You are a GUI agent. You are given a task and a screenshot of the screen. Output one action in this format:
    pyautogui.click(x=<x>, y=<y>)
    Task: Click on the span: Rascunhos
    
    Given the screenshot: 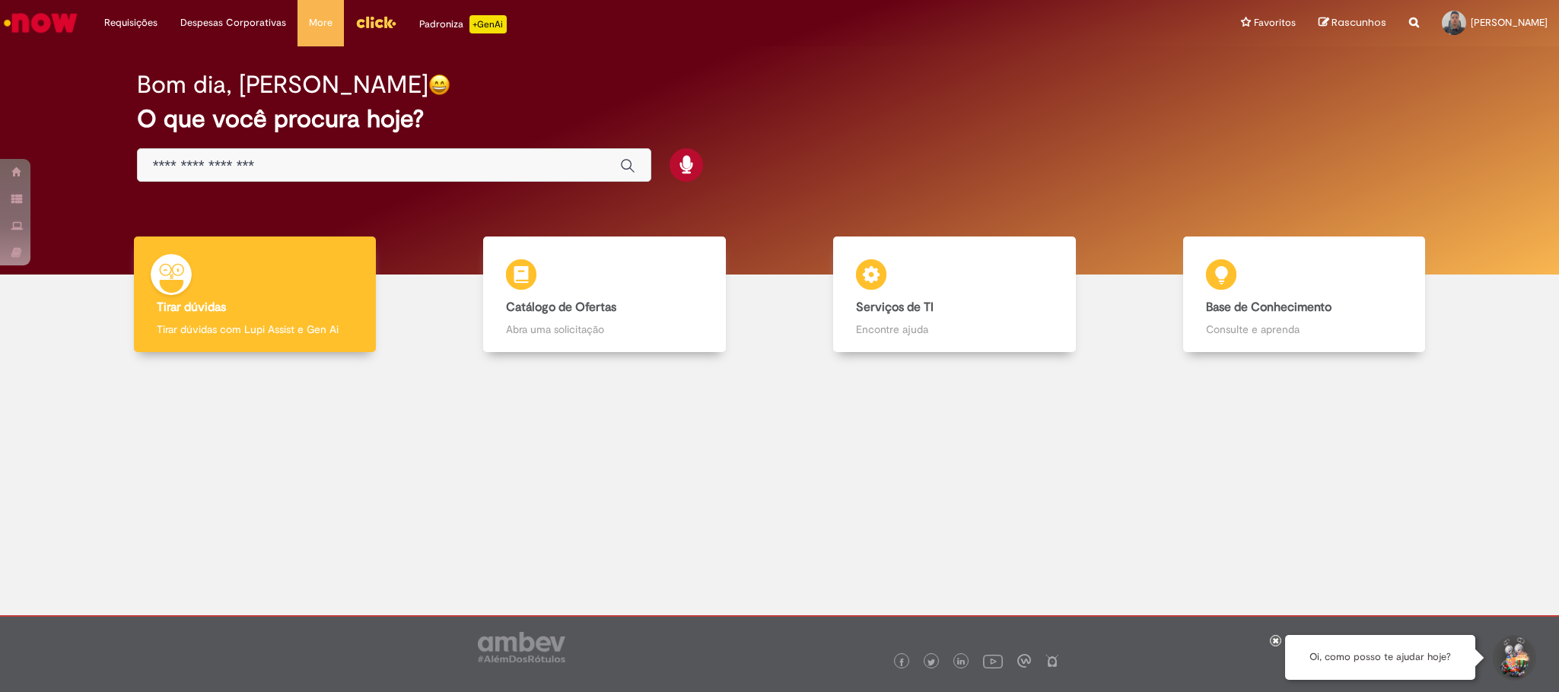 What is the action you would take?
    pyautogui.click(x=1359, y=22)
    